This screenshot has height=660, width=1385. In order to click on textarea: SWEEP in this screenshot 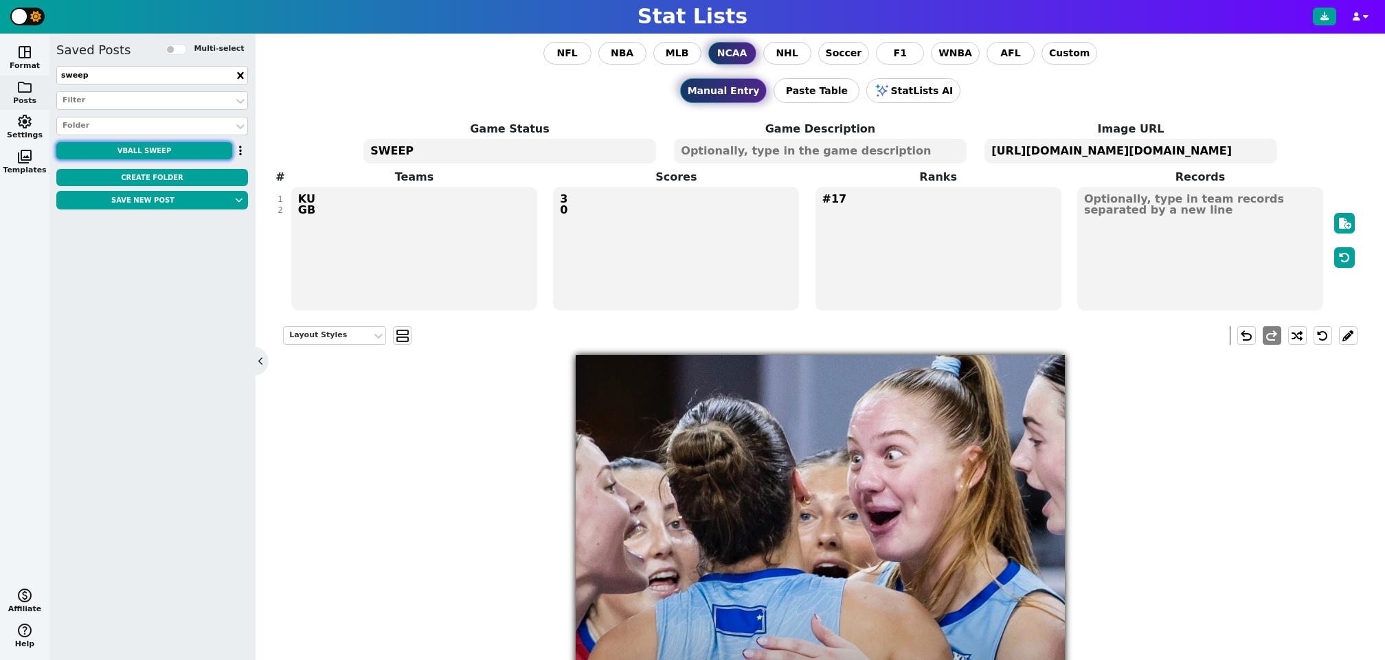, I will do `click(509, 151)`.